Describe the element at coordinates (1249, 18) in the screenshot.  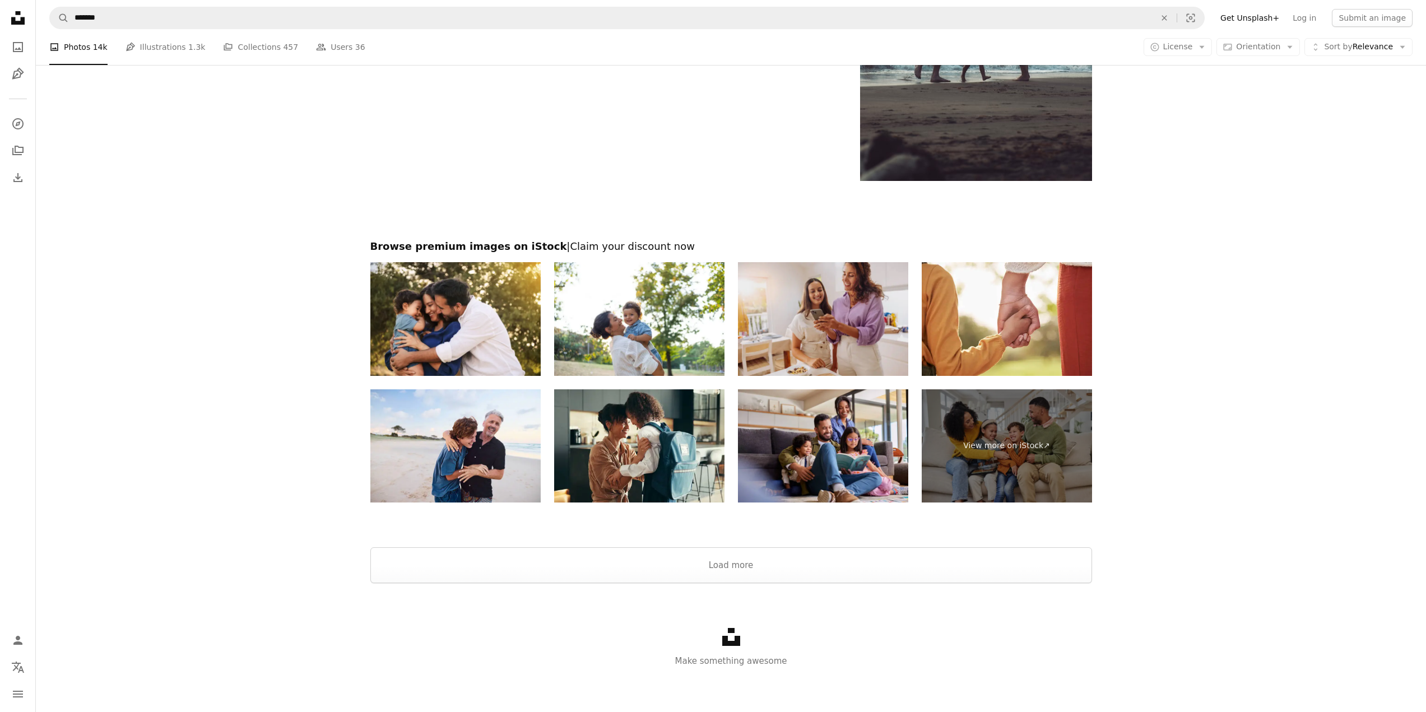
I see `a: Get Unsplash+` at that location.